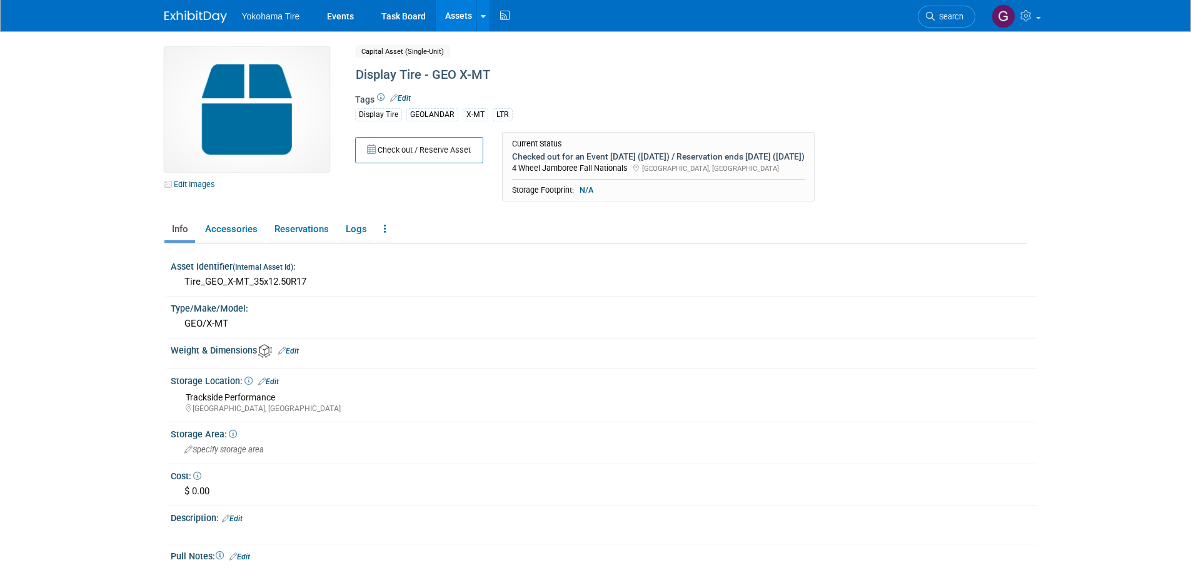 The width and height of the screenshot is (1191, 575). Describe the element at coordinates (640, 111) in the screenshot. I see `div: Tags` at that location.